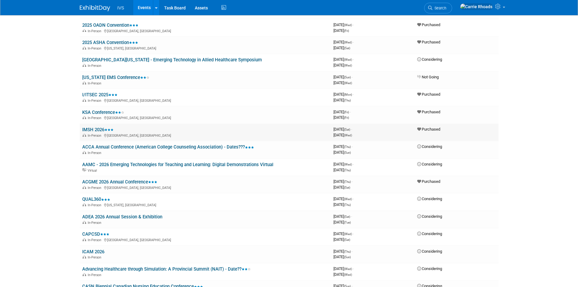  What do you see at coordinates (477, 7) in the screenshot?
I see `img: Carrie Rhoads` at bounding box center [477, 7].